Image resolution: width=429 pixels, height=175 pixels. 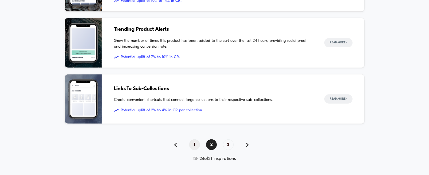 I want to click on span: Create convenient shortcuts that connect large collections to their respective sub-collections., so click(x=213, y=100).